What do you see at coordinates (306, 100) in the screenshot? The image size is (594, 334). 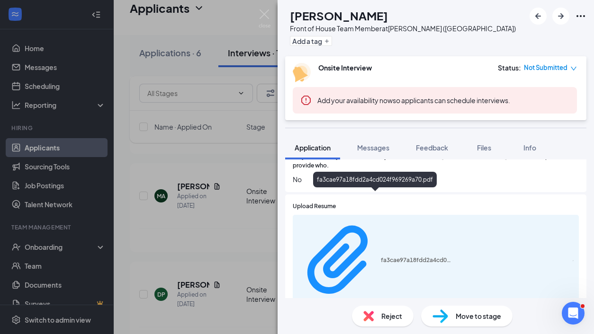 I see `svg: Error` at bounding box center [306, 100].